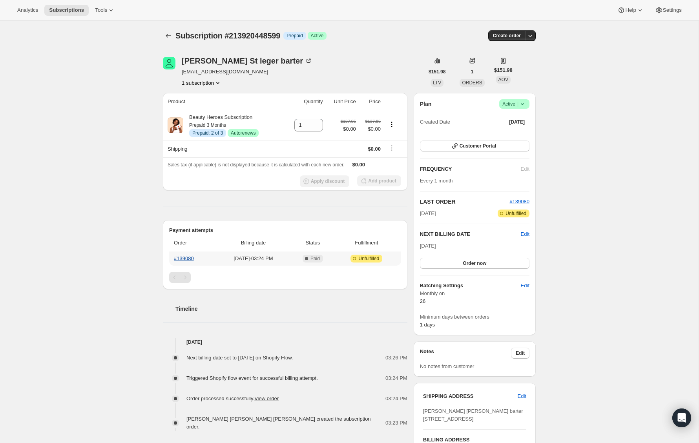 Image resolution: width=699 pixels, height=443 pixels. What do you see at coordinates (253, 243) in the screenshot?
I see `span: Billing date` at bounding box center [253, 243].